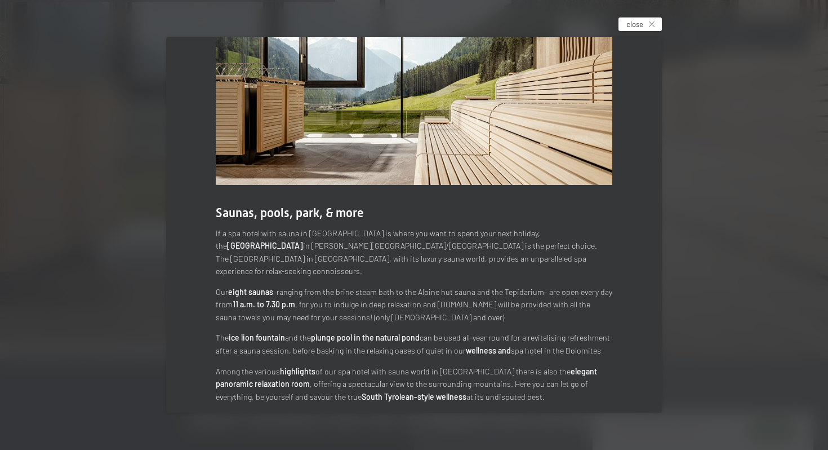 This screenshot has width=828, height=450. I want to click on strong: 11 a.m. to 7.30 p.m, so click(264, 304).